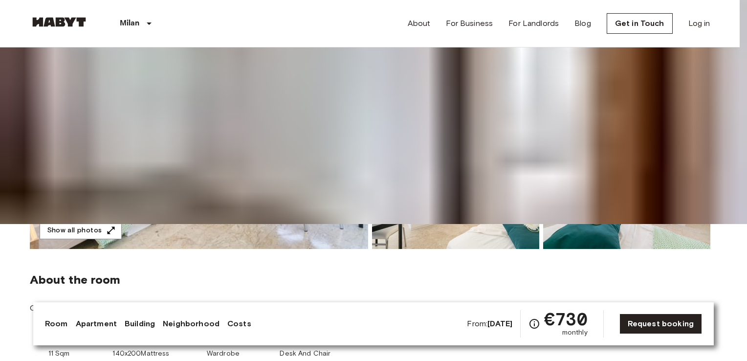 This screenshot has width=747, height=361. I want to click on a: For Business, so click(469, 23).